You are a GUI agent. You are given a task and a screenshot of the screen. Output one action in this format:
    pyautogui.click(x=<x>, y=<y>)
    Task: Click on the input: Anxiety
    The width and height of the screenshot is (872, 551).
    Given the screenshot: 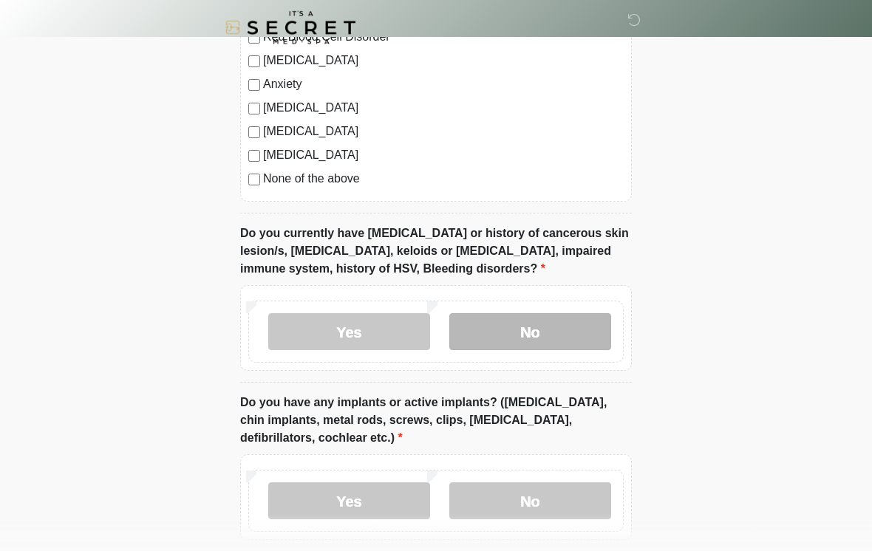 What is the action you would take?
    pyautogui.click(x=254, y=86)
    